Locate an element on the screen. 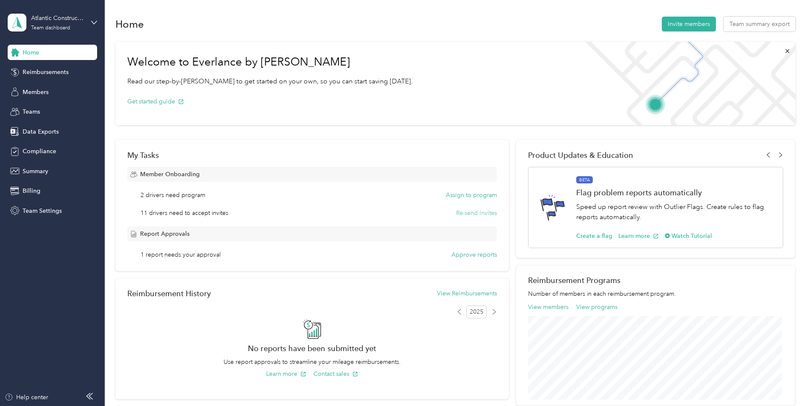 This screenshot has height=406, width=810. h2: Reimbursement Programs is located at coordinates (656, 280).